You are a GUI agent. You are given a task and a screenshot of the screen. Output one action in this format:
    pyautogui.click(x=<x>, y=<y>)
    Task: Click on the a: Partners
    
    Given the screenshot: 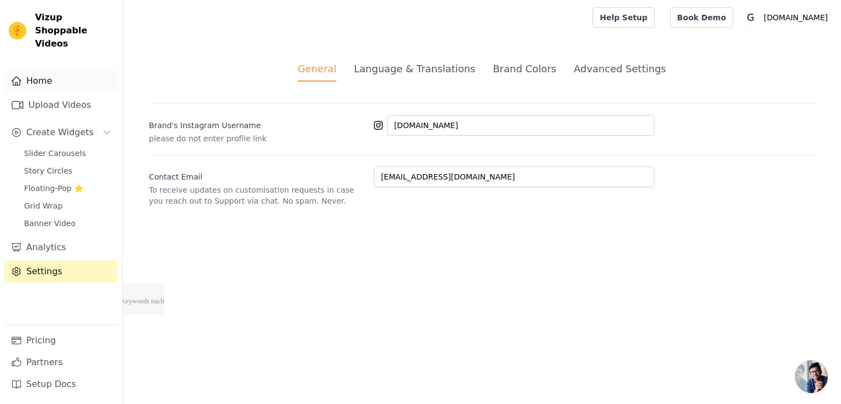 What is the action you would take?
    pyautogui.click(x=61, y=362)
    